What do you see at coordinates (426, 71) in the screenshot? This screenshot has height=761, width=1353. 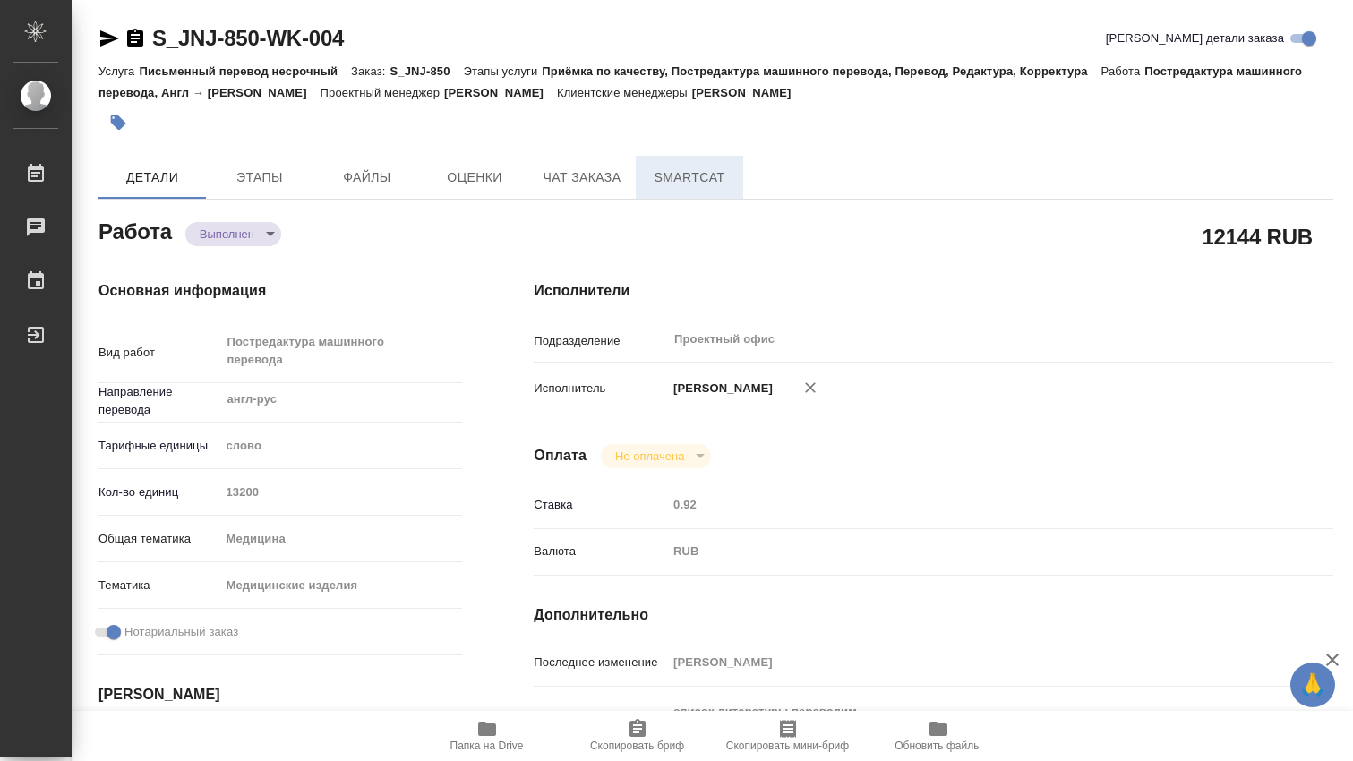 I see `p: S_JNJ-850` at bounding box center [426, 71].